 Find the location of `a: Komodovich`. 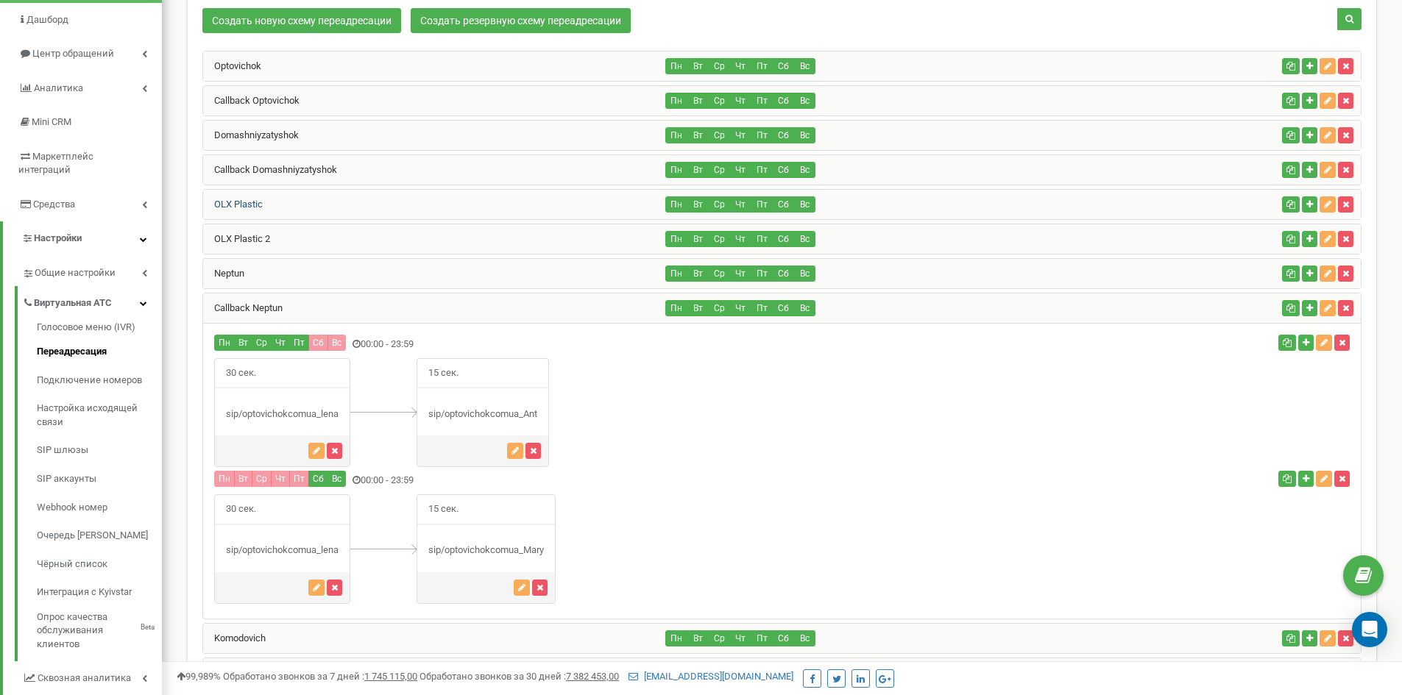

a: Komodovich is located at coordinates (234, 638).